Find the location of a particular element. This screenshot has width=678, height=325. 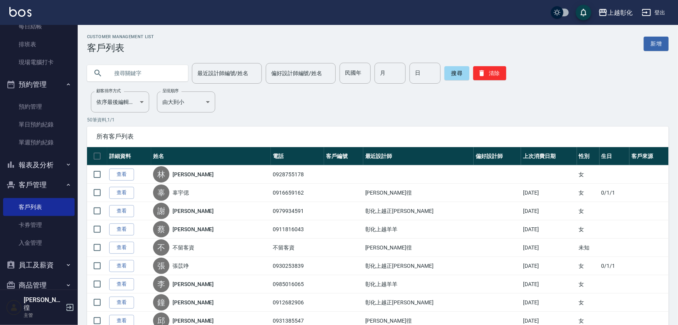

td: 0979934591 is located at coordinates (297, 211).